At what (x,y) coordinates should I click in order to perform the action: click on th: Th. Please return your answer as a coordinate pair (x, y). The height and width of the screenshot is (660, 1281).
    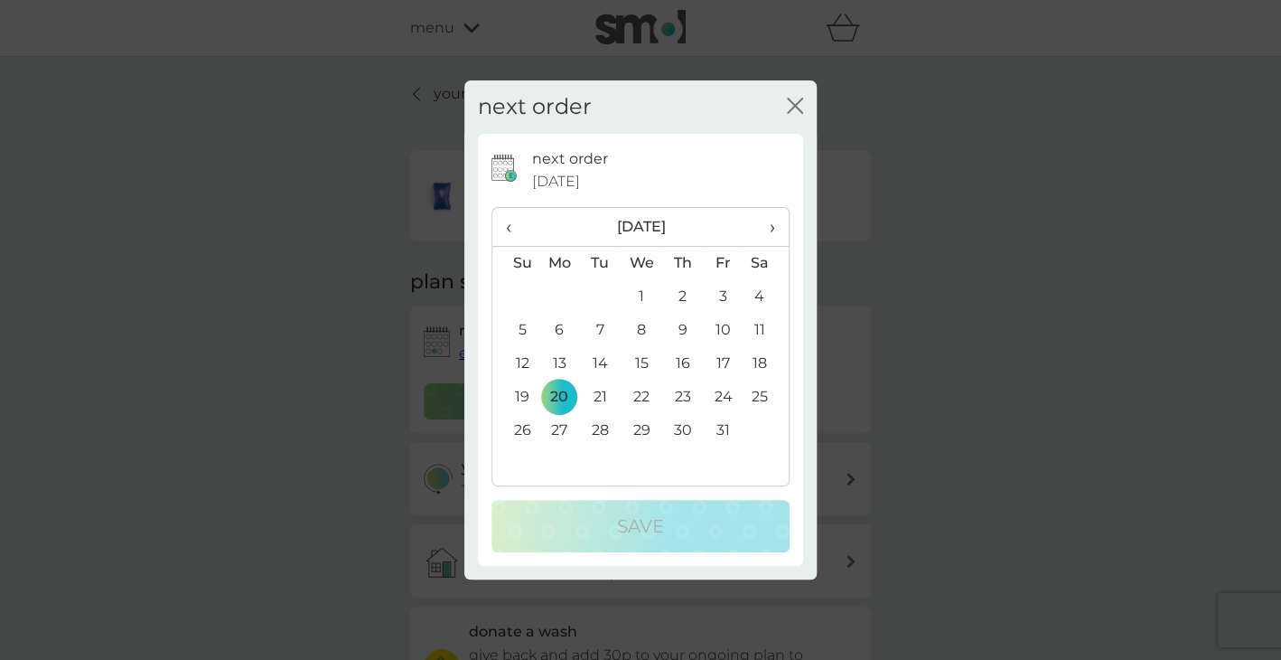
    Looking at the image, I should click on (682, 263).